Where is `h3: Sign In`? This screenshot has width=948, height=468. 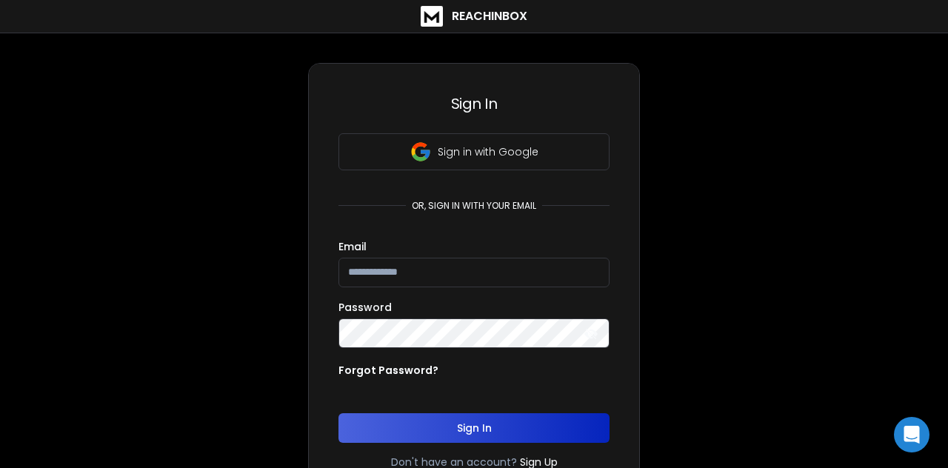 h3: Sign In is located at coordinates (474, 104).